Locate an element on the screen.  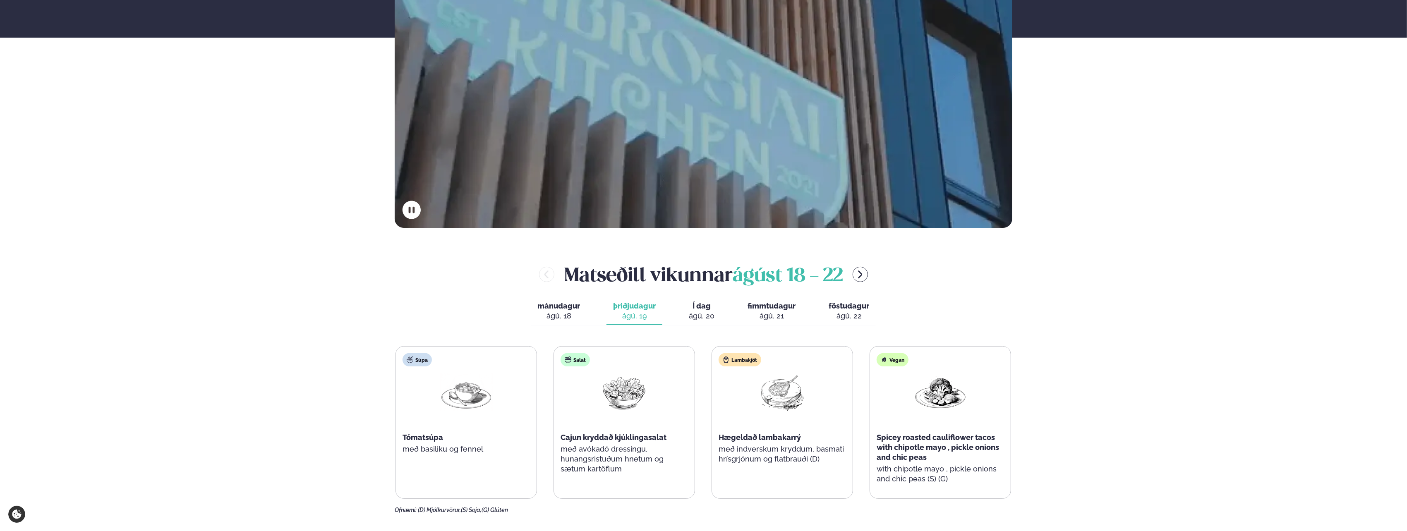
div: ágú. 21 is located at coordinates (772, 316).